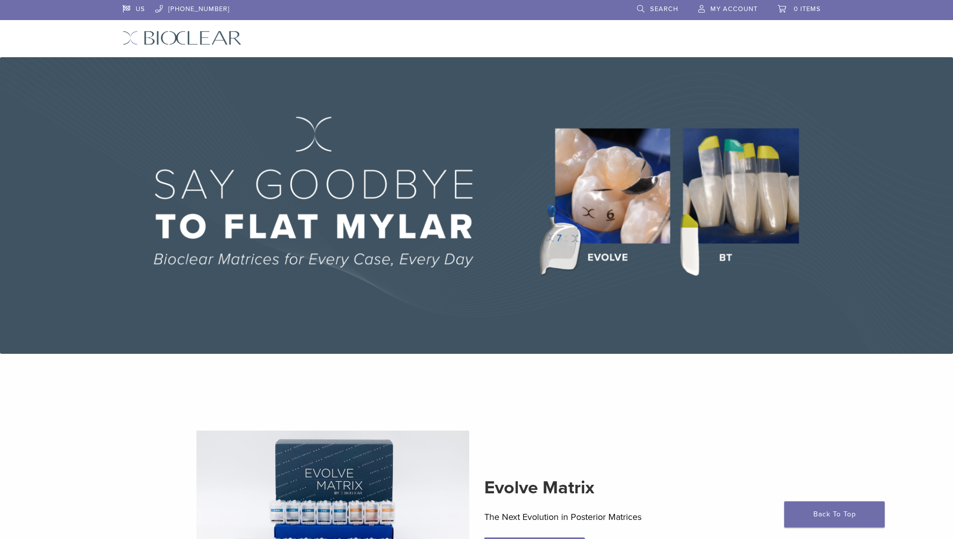 The height and width of the screenshot is (539, 953). I want to click on span: Search, so click(664, 9).